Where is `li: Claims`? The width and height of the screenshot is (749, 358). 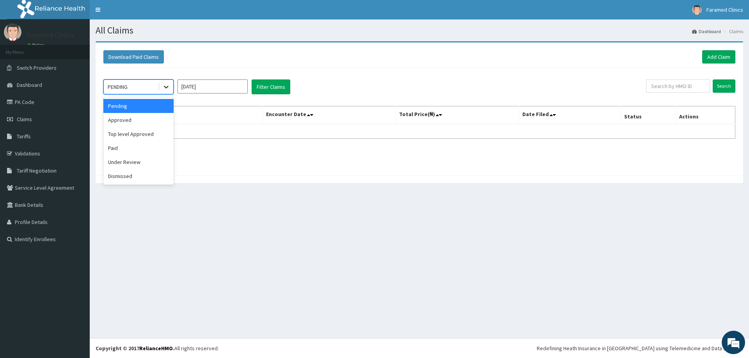 li: Claims is located at coordinates (732, 31).